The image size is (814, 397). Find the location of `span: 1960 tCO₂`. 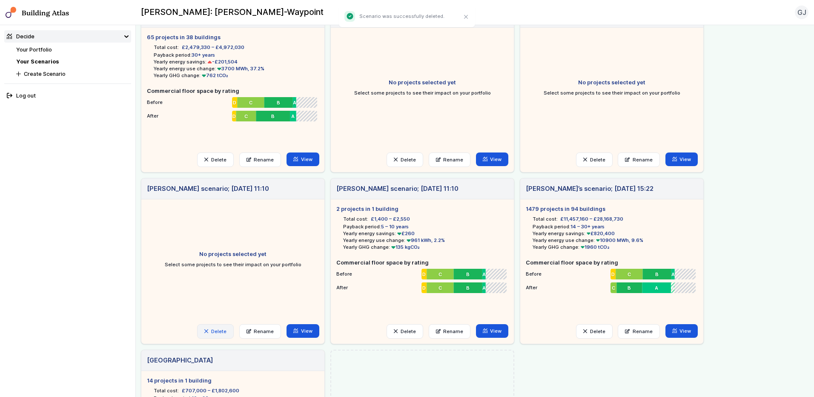

span: 1960 tCO₂ is located at coordinates (594, 247).